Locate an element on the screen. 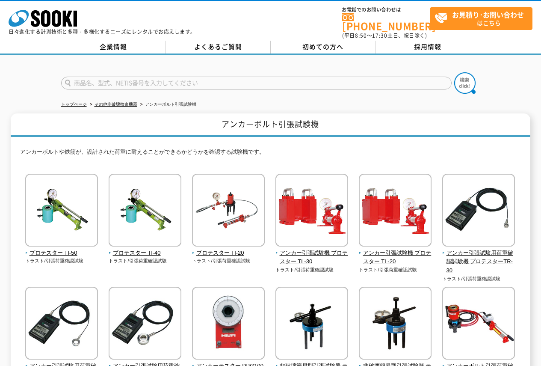  a: トップページ is located at coordinates (74, 104).